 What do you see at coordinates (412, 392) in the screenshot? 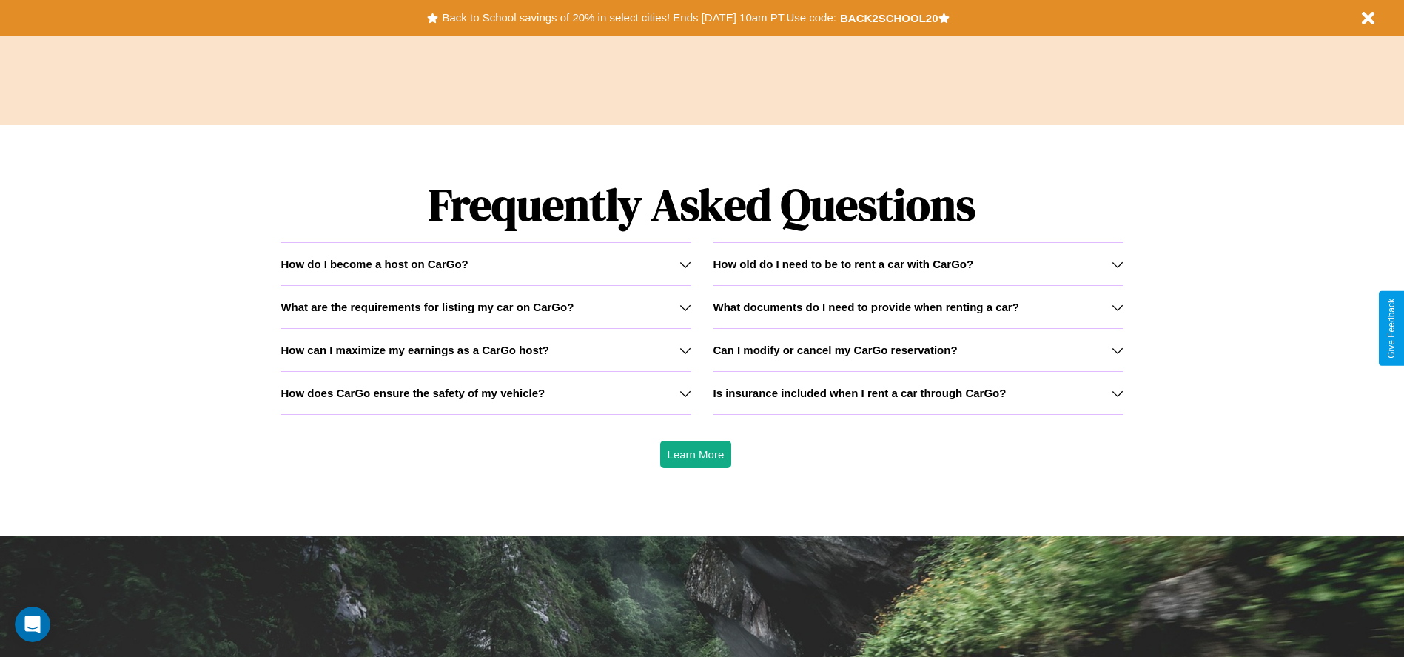
I see `h3: How does CarGo ensure the safety of my vehicle?` at bounding box center [412, 392].